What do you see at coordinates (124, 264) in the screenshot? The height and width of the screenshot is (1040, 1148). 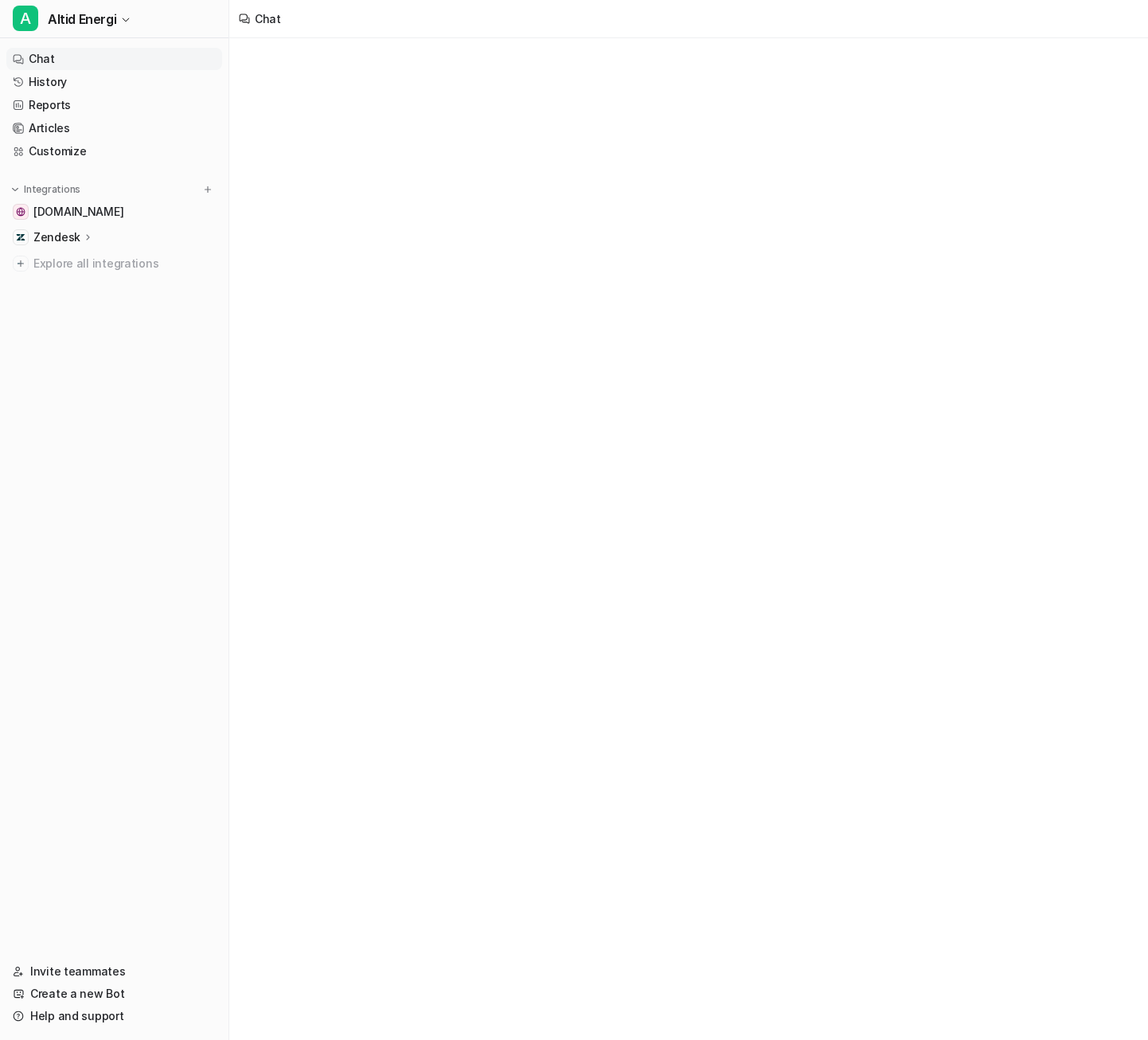 I see `span: Explore all integrations` at bounding box center [124, 264].